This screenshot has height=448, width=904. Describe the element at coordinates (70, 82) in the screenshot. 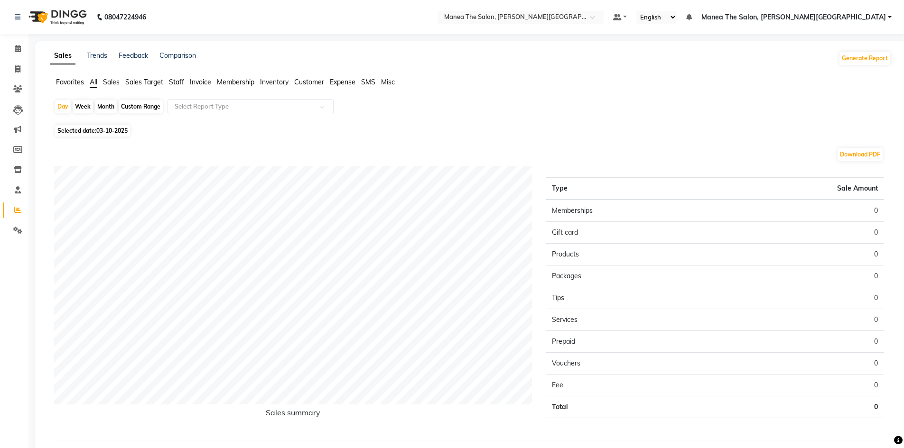

I see `span: Favorites` at that location.